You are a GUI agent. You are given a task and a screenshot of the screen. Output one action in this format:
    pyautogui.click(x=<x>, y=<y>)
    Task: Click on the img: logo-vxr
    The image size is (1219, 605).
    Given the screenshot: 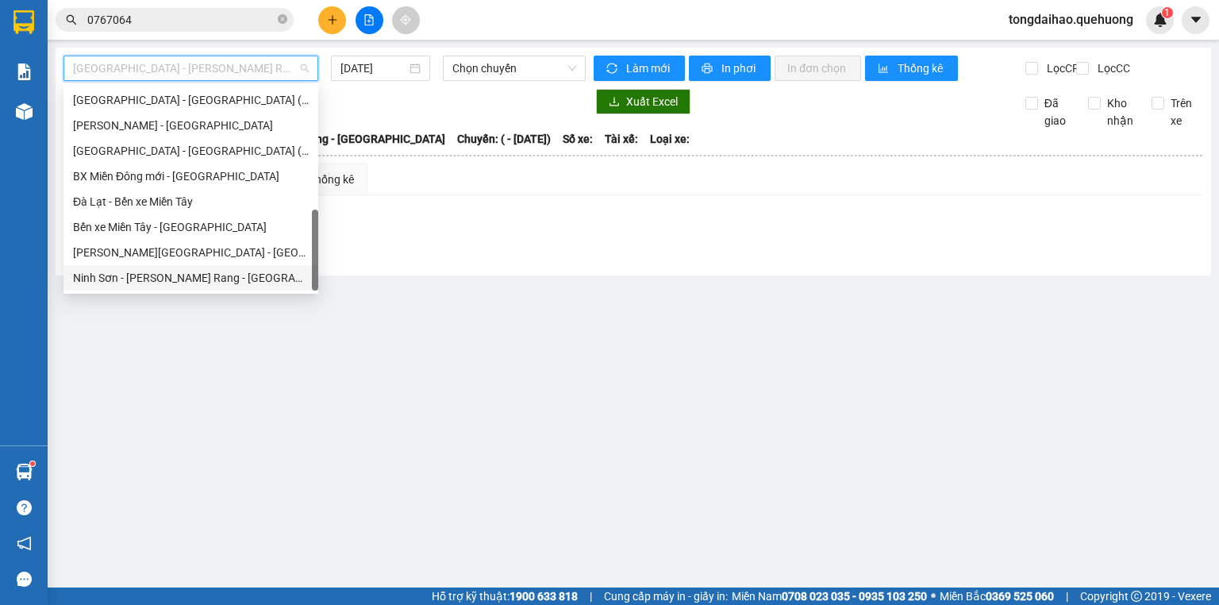 What is the action you would take?
    pyautogui.click(x=24, y=22)
    